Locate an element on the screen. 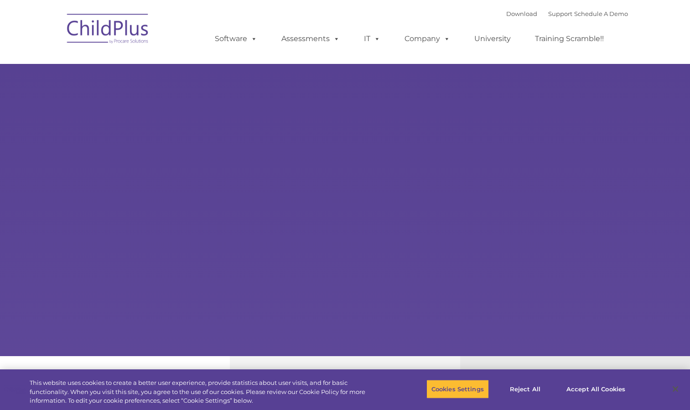  a: University is located at coordinates (493, 39).